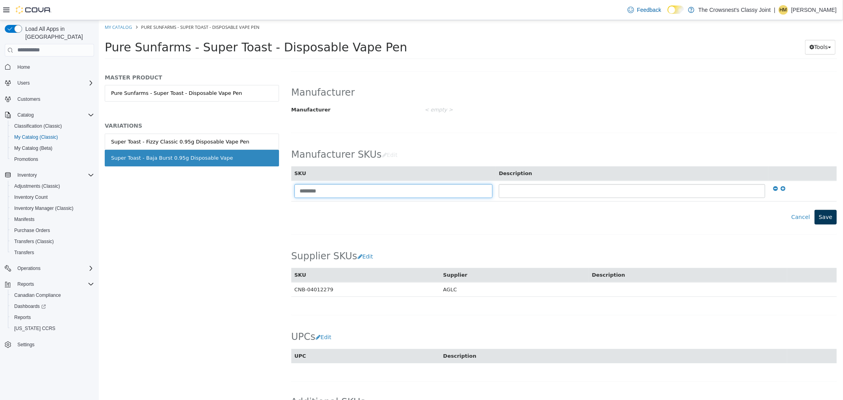 Image resolution: width=843 pixels, height=400 pixels. Describe the element at coordinates (783, 10) in the screenshot. I see `div: Holly McQuarrie` at that location.